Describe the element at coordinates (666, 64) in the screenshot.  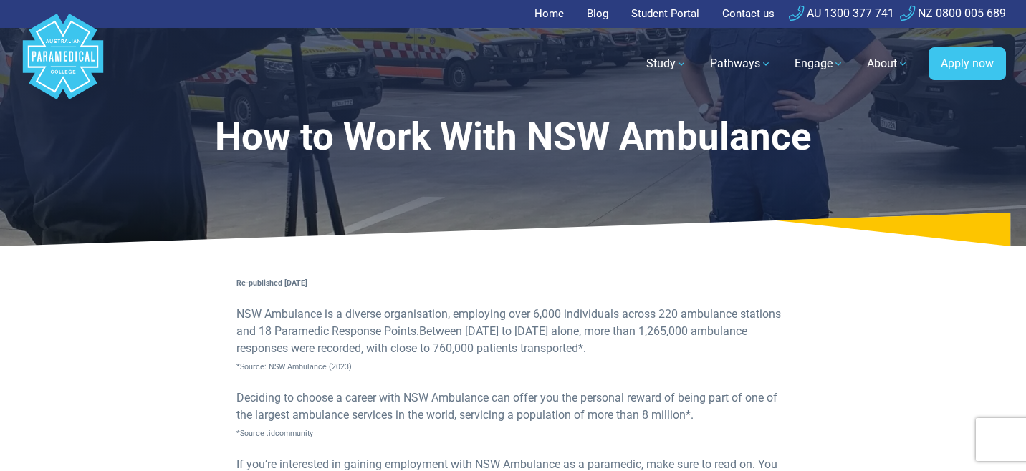
I see `a: Study` at that location.